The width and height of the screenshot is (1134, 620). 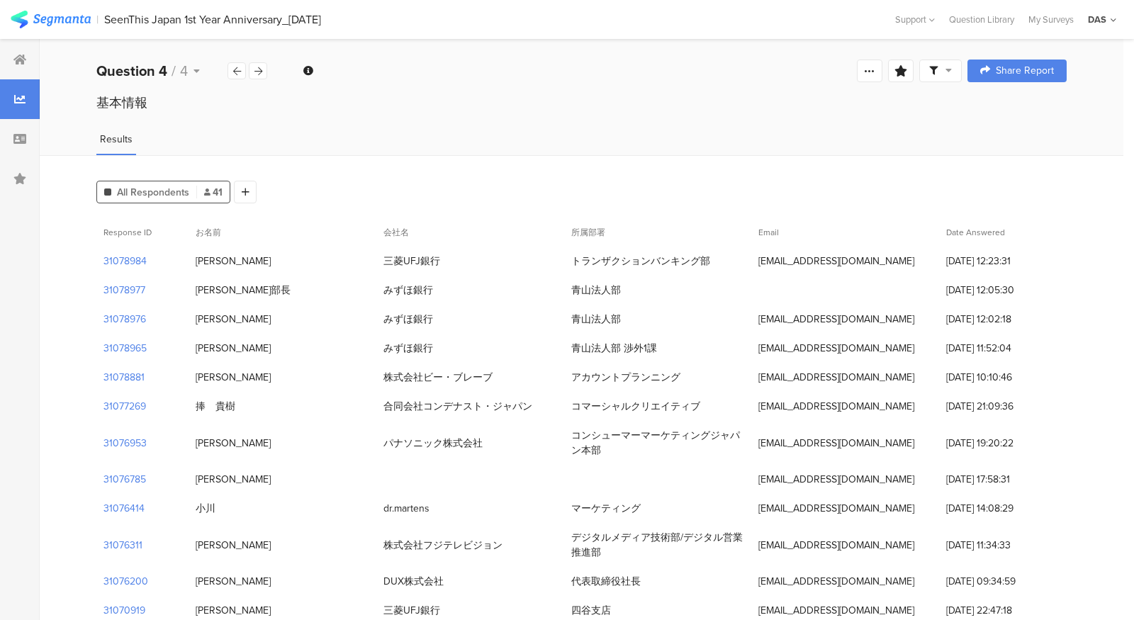 What do you see at coordinates (208, 232) in the screenshot?
I see `span: お名前` at bounding box center [208, 232].